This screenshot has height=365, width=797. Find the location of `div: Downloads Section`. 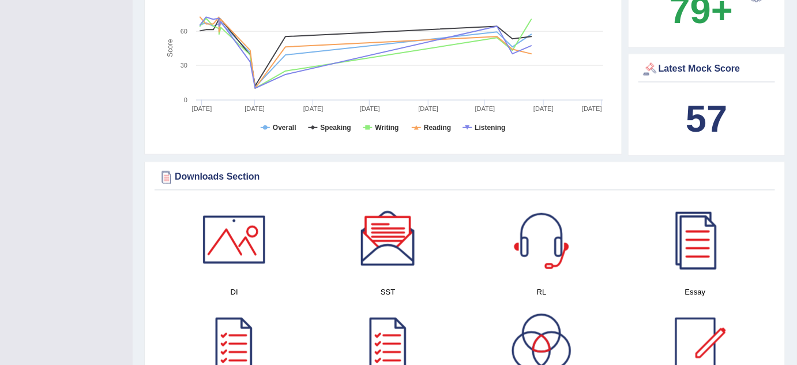

div: Downloads Section is located at coordinates (465, 177).